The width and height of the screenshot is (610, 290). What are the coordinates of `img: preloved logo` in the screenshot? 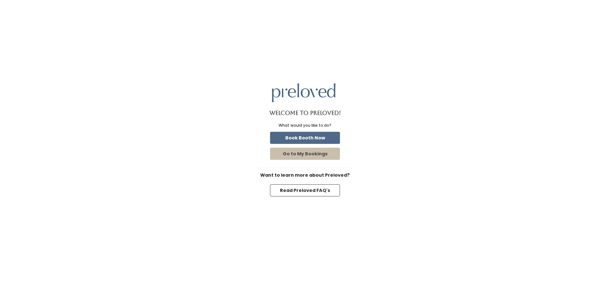 It's located at (304, 92).